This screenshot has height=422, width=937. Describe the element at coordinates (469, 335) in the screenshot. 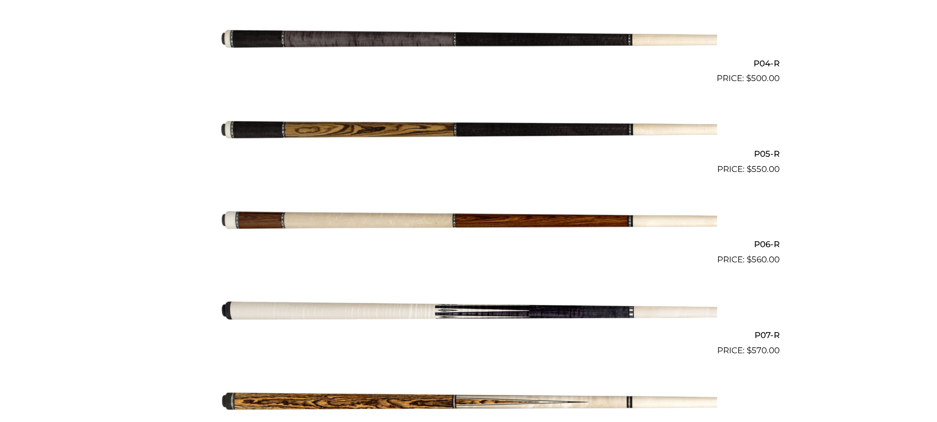

I see `h2: P07-R` at that location.